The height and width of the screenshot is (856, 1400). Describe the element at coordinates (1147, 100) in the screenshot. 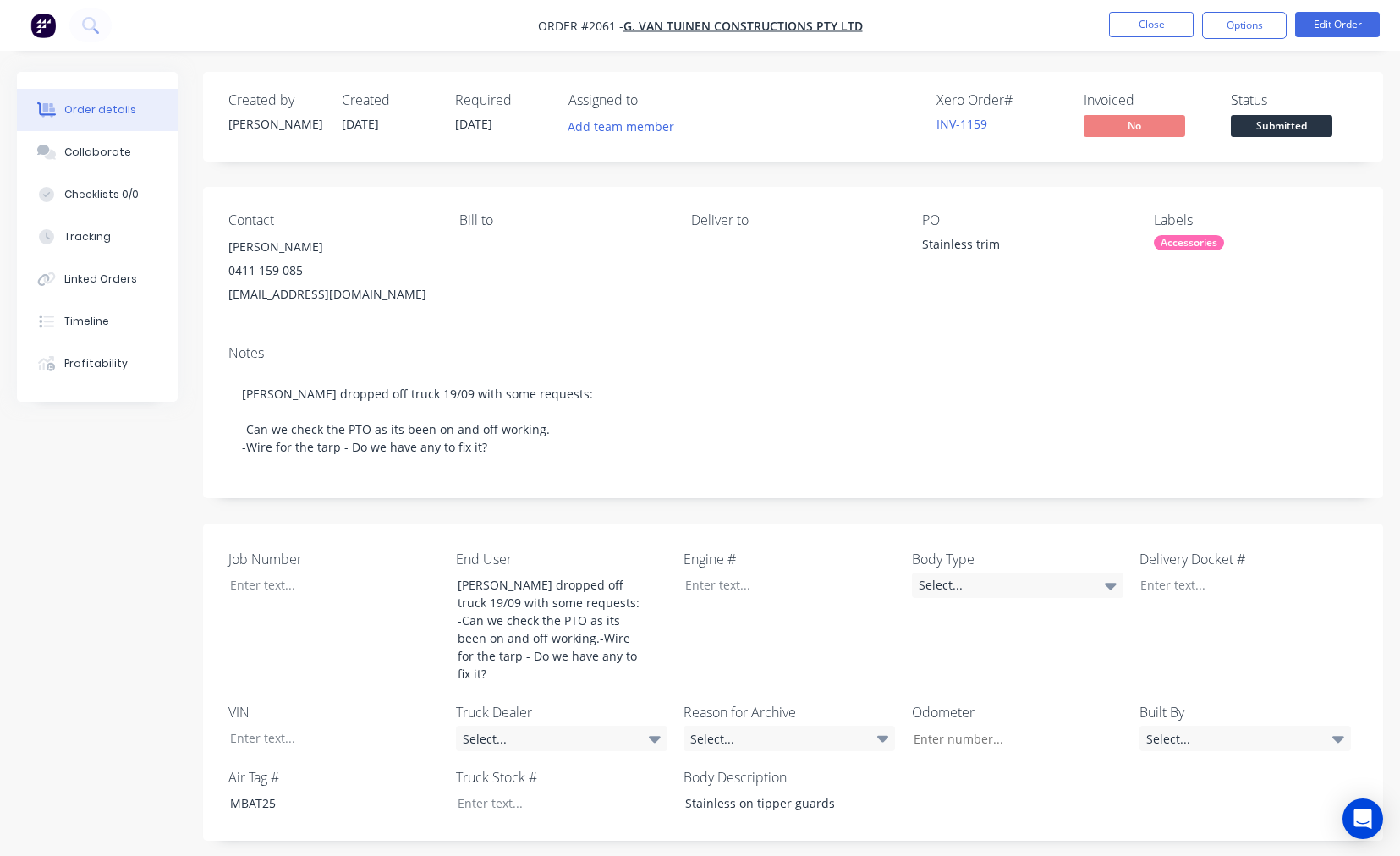

I see `div: Invoiced` at that location.